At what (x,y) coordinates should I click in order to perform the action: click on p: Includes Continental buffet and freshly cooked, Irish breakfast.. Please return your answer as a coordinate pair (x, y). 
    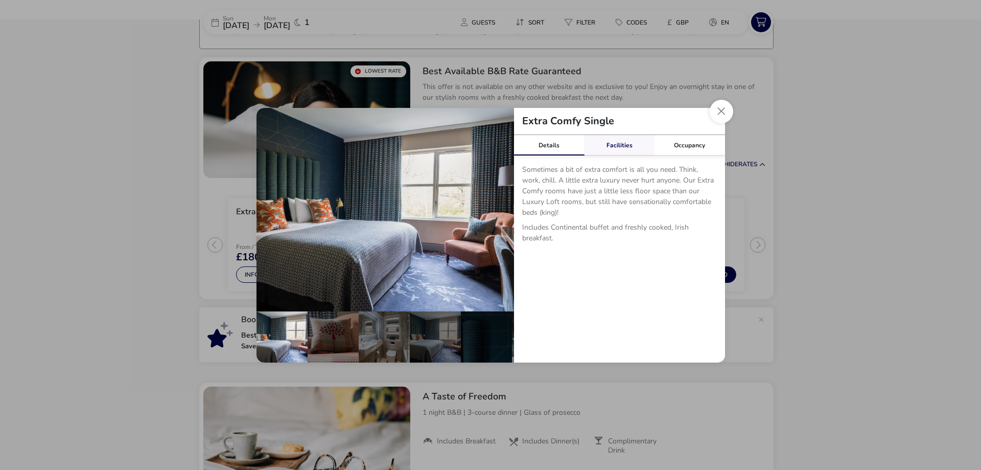
    Looking at the image, I should click on (619, 235).